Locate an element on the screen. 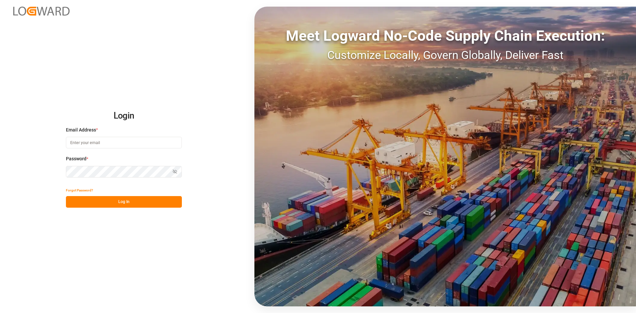 The height and width of the screenshot is (313, 636). span: Email Address is located at coordinates (81, 130).